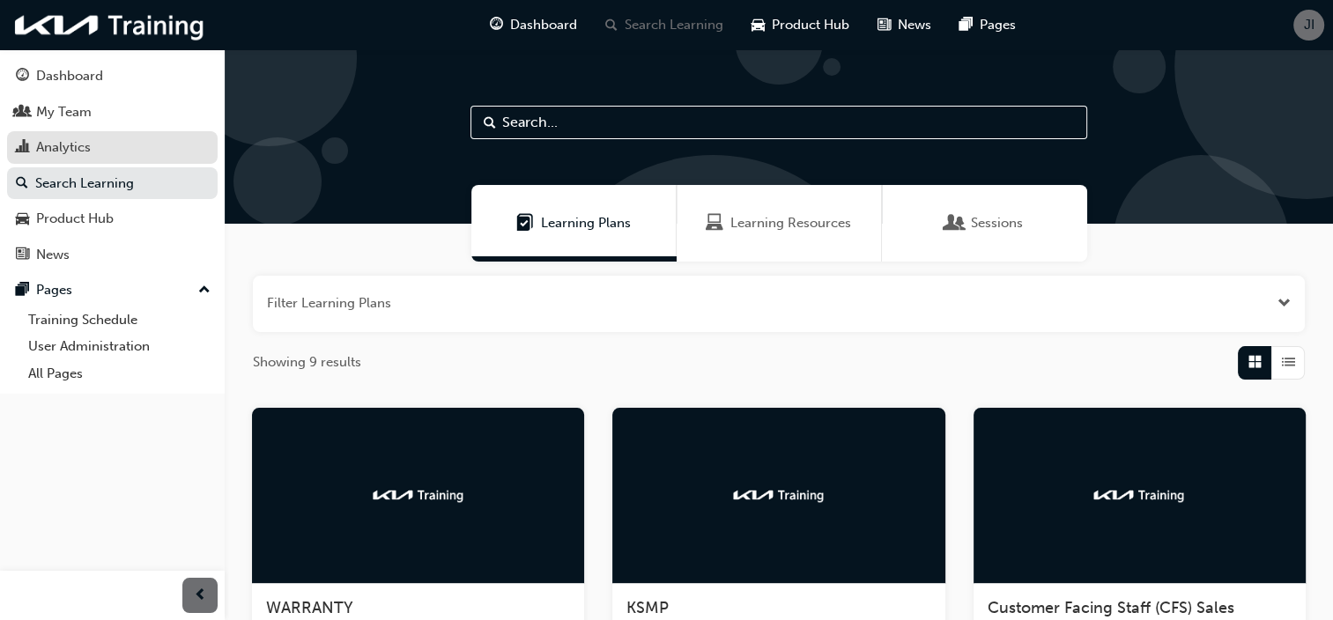 This screenshot has height=620, width=1333. I want to click on span: WARRANTY, so click(309, 608).